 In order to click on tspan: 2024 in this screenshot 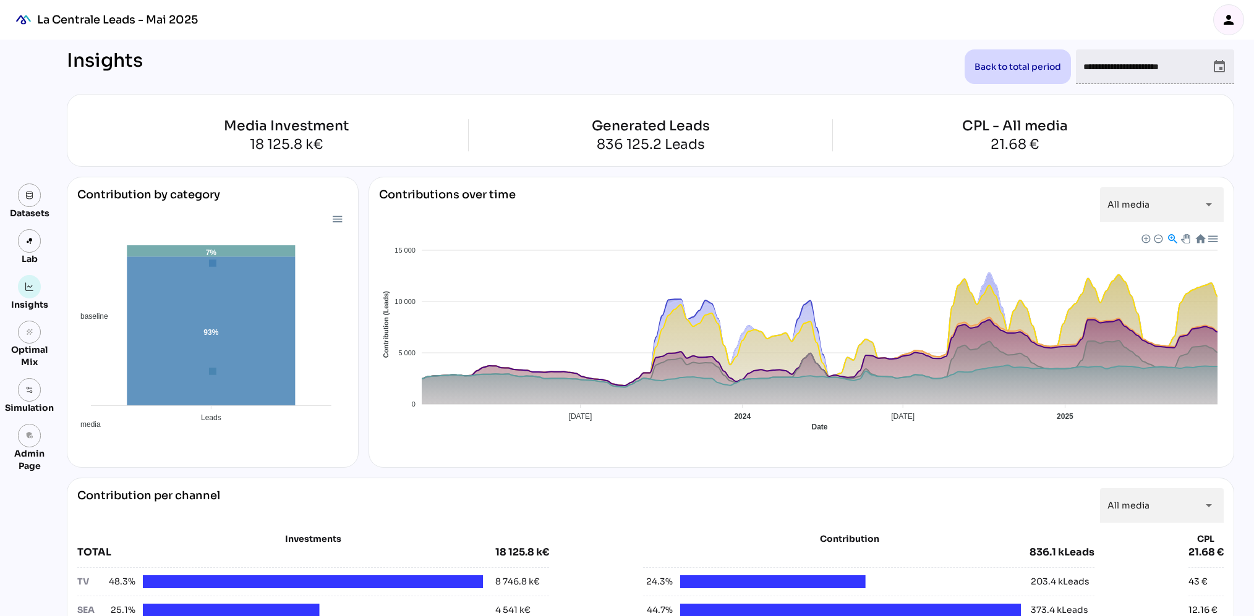, I will do `click(742, 417)`.